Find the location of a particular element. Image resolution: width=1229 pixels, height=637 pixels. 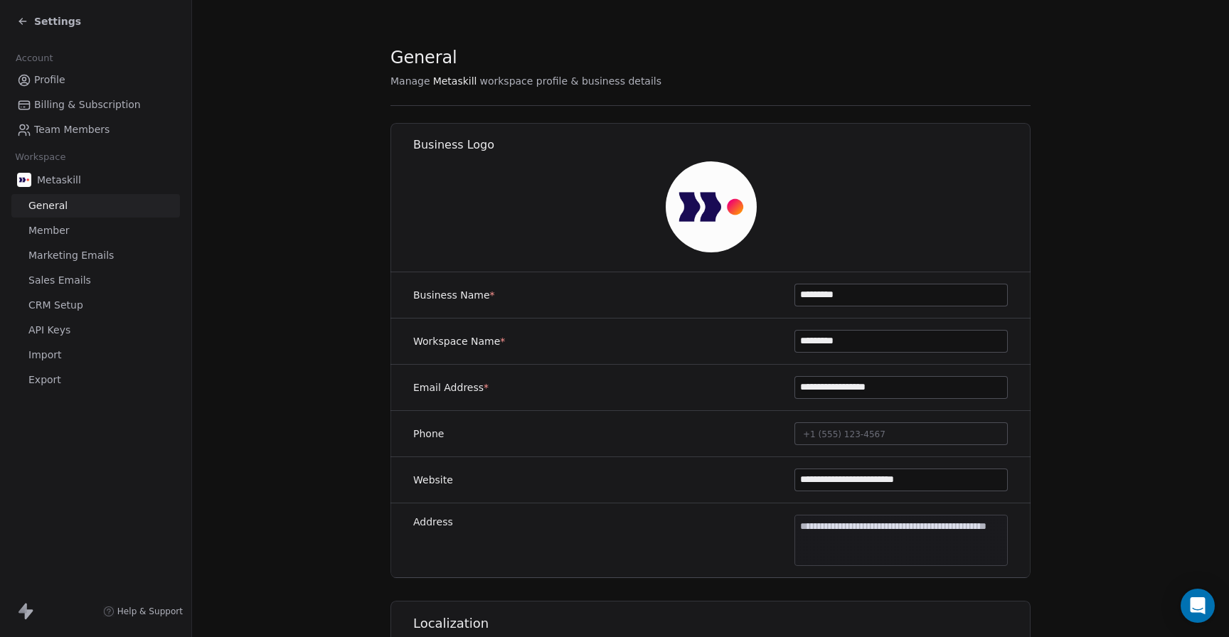

a: Billing & Subscription is located at coordinates (95, 105).